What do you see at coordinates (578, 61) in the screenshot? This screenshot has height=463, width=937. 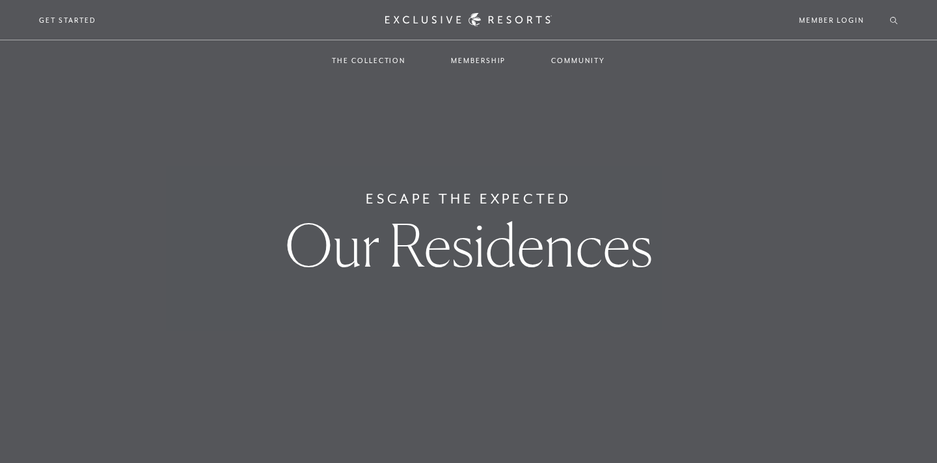 I see `a: Community` at bounding box center [578, 61].